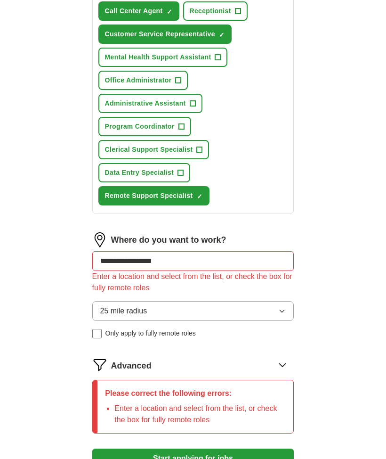  Describe the element at coordinates (154, 149) in the screenshot. I see `button: Clerical Support Specialist` at that location.